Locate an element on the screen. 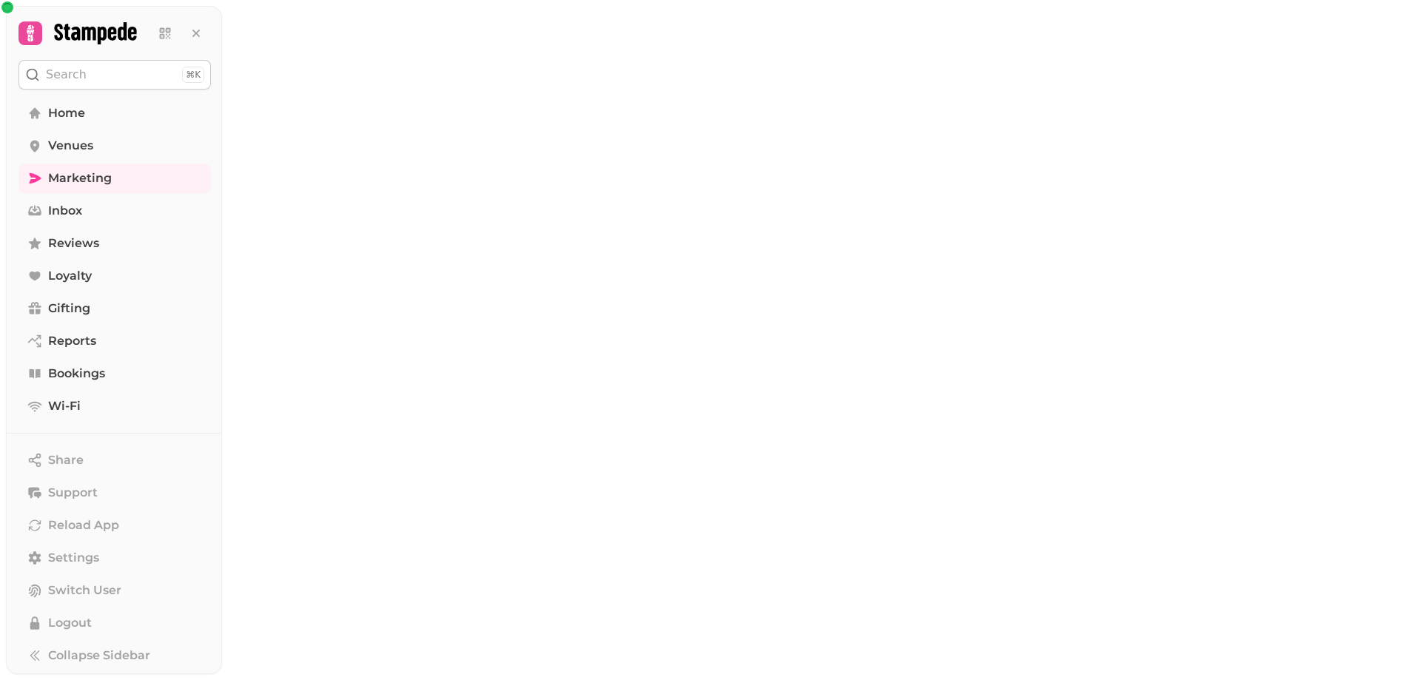 The image size is (1421, 680). button: Search⌘K is located at coordinates (115, 75).